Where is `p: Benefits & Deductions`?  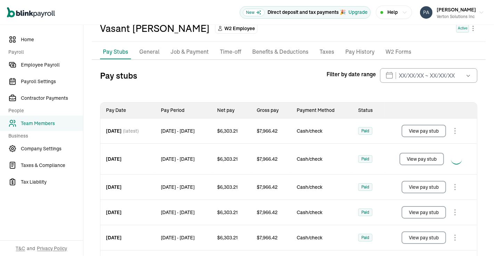 p: Benefits & Deductions is located at coordinates (280, 52).